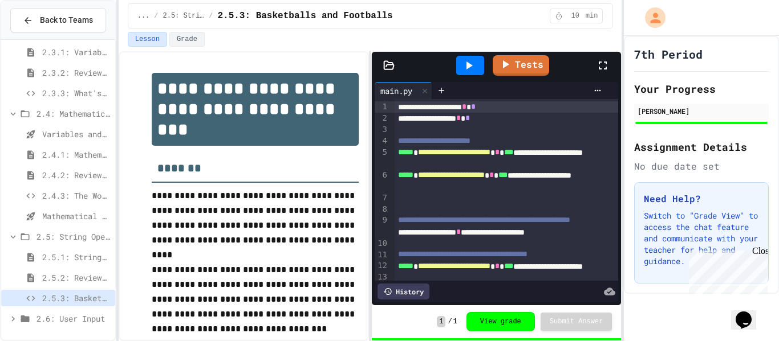 The image size is (779, 341). Describe the element at coordinates (76, 216) in the screenshot. I see `span: Mathematical Operators - Quiz` at that location.